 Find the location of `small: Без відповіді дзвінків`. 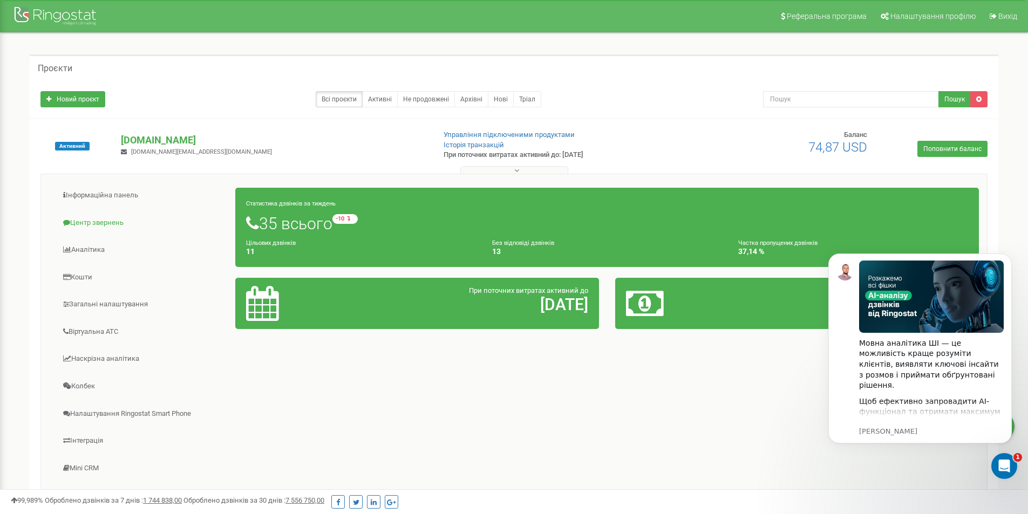

small: Без відповіді дзвінків is located at coordinates (523, 243).